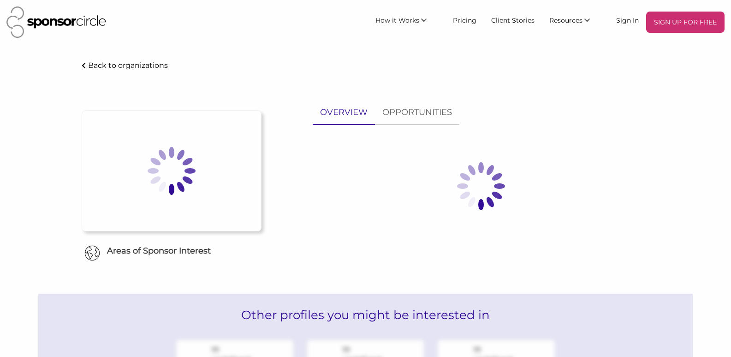  I want to click on p: OVERVIEW, so click(344, 112).